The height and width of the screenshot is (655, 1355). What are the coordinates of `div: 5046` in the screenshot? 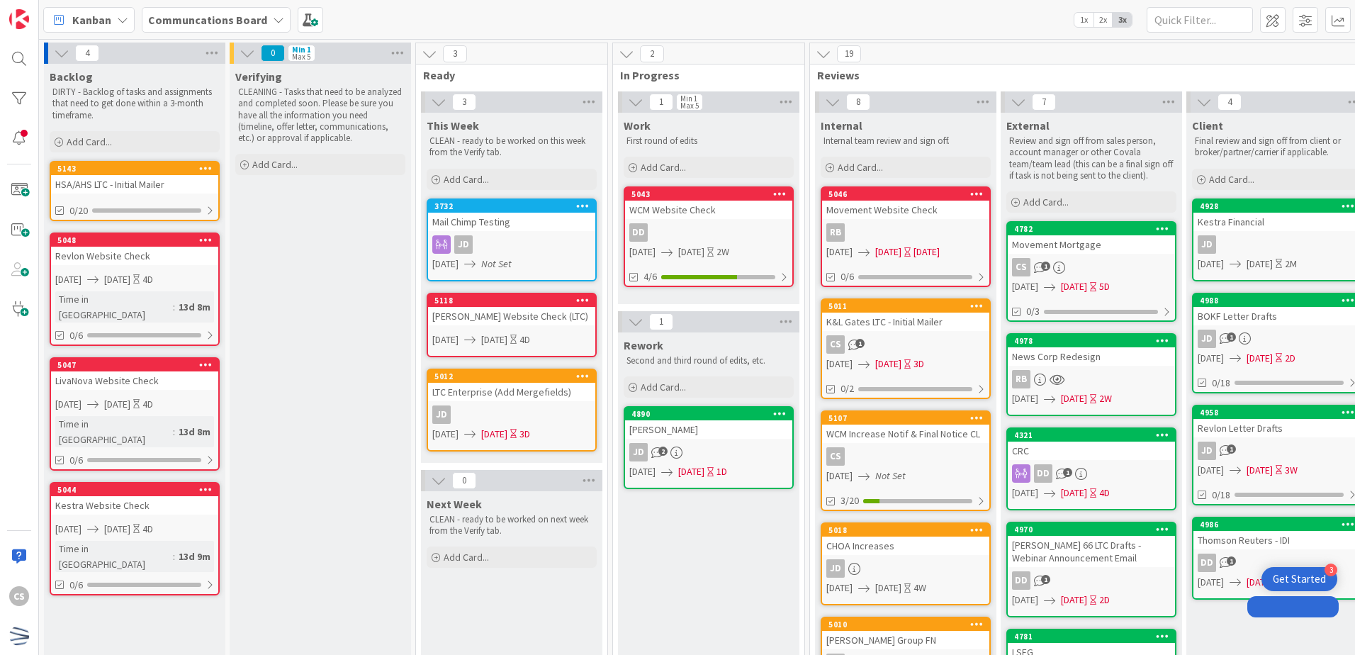 It's located at (906, 194).